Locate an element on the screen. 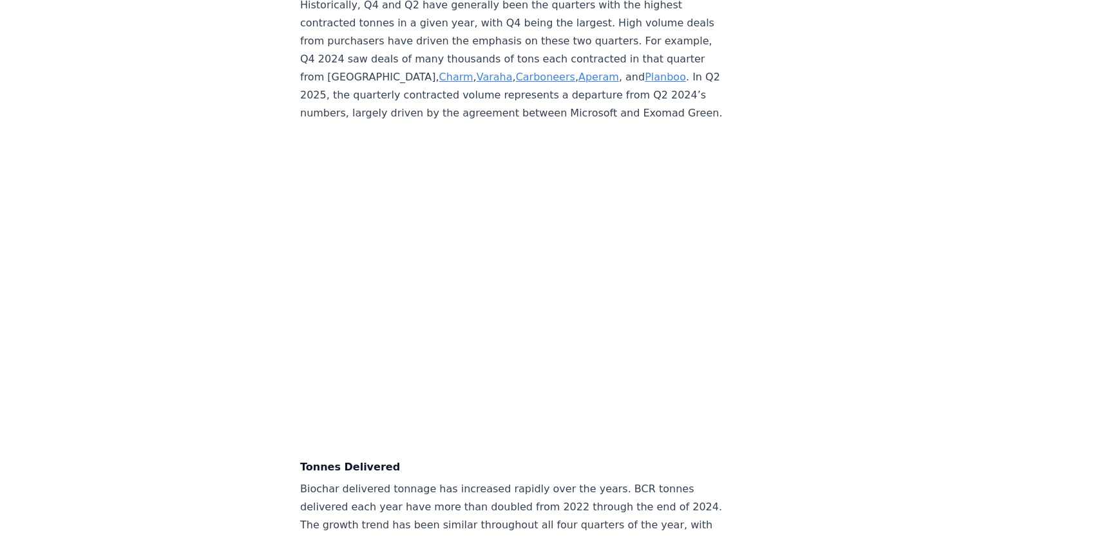 The height and width of the screenshot is (538, 1095). h4: Tonnes Delivered is located at coordinates (513, 468).